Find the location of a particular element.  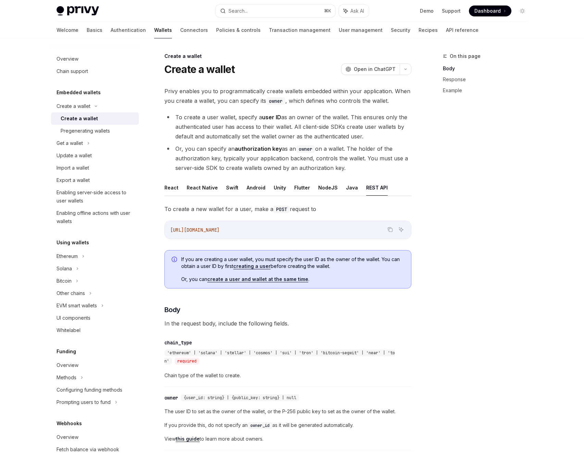

a: Security is located at coordinates (401, 30).